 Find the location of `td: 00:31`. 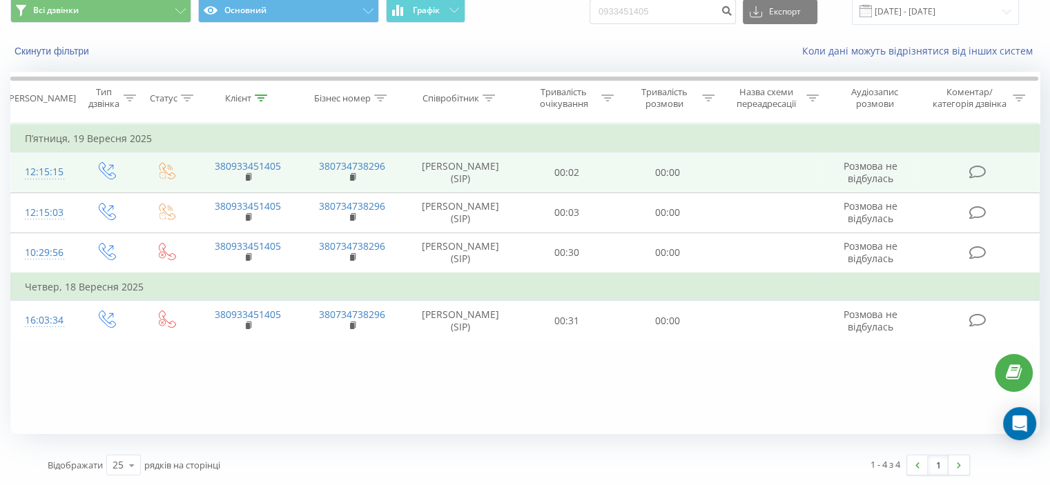

td: 00:31 is located at coordinates (567, 321).